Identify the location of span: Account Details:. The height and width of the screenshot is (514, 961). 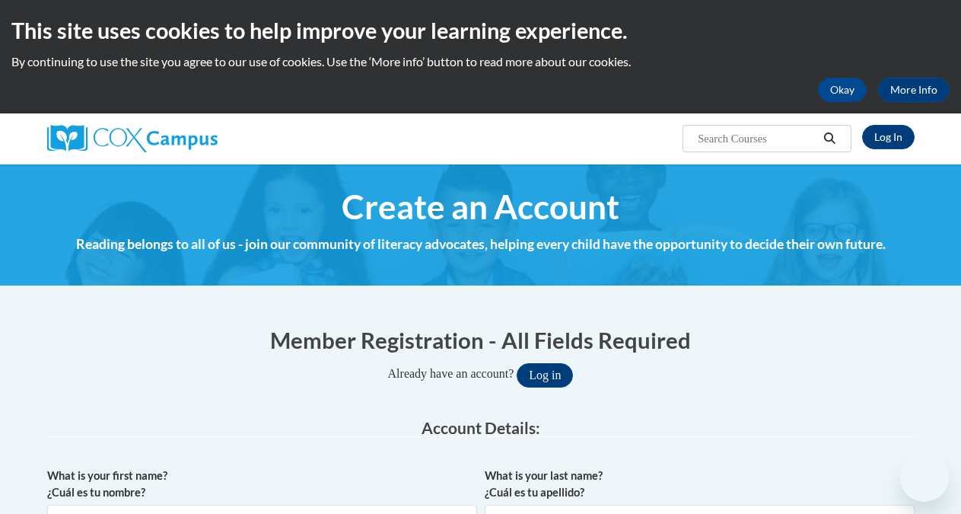
(481, 427).